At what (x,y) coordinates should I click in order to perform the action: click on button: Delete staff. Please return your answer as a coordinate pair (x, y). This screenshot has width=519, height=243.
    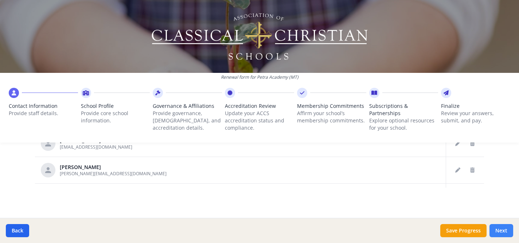
    Looking at the image, I should click on (473, 170).